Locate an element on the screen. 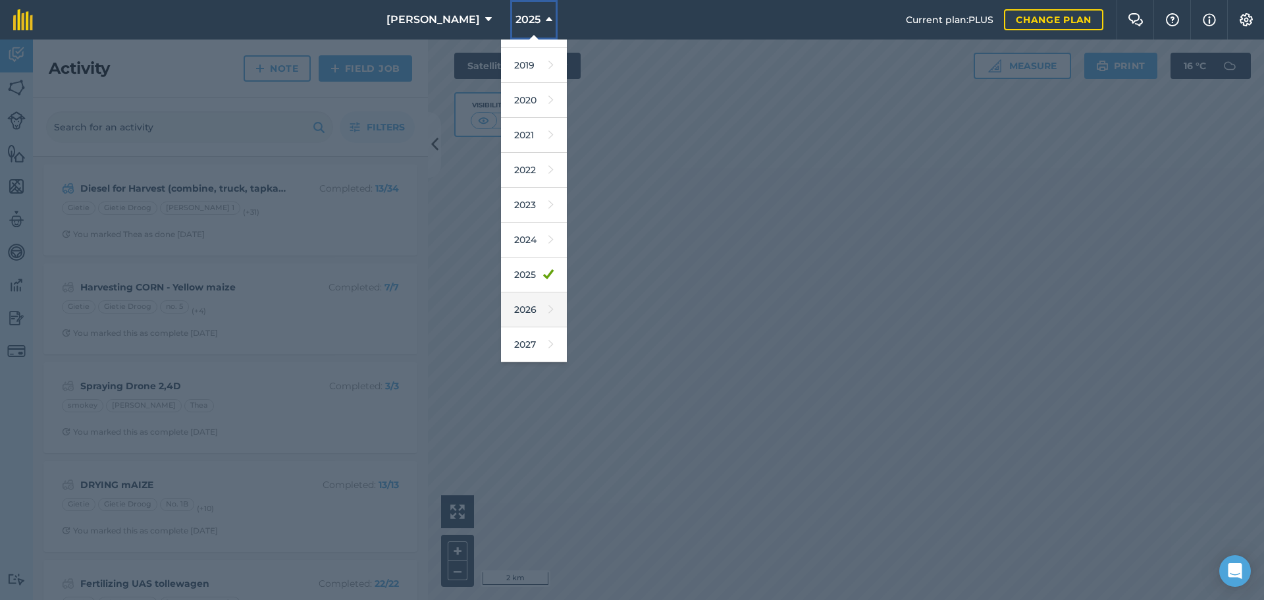 Image resolution: width=1264 pixels, height=600 pixels. img: A cog icon is located at coordinates (1246, 20).